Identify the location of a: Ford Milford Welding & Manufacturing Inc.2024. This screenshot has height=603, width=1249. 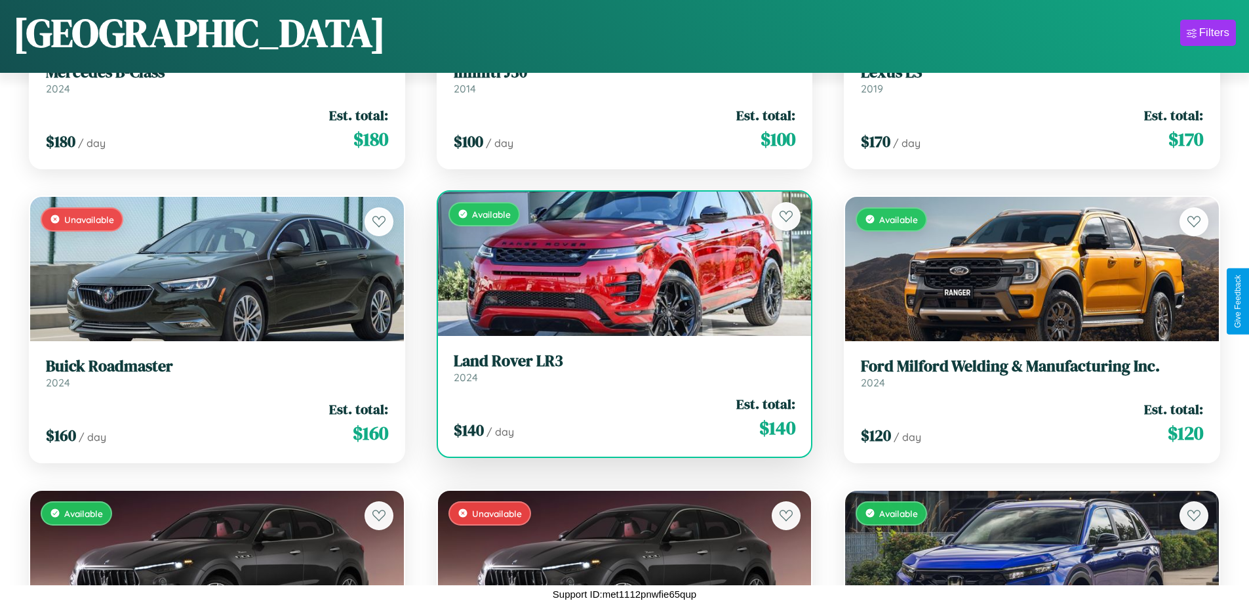
(1032, 372).